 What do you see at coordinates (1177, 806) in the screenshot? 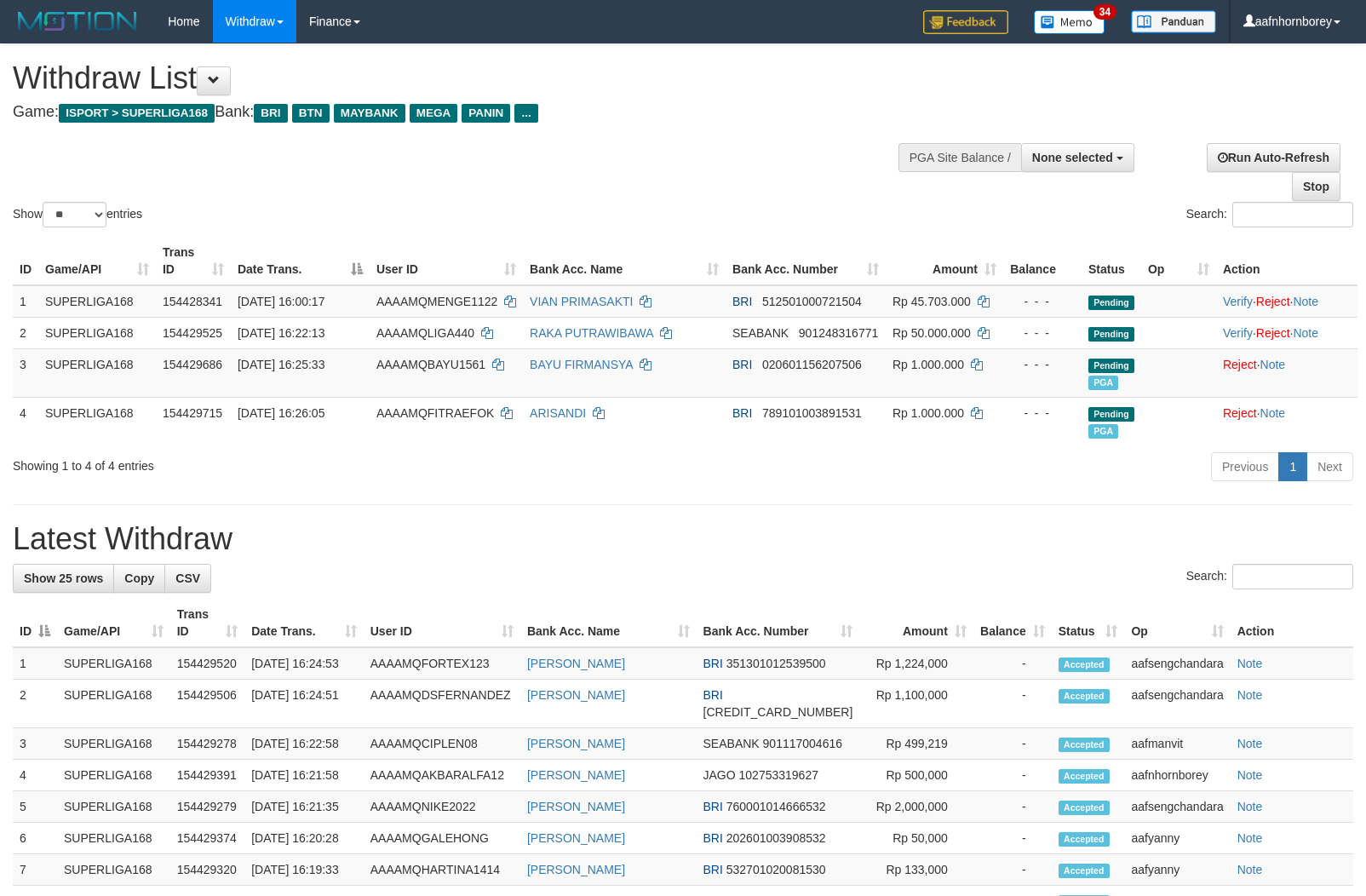
I see `td: aafsengchandara` at bounding box center [1177, 806].